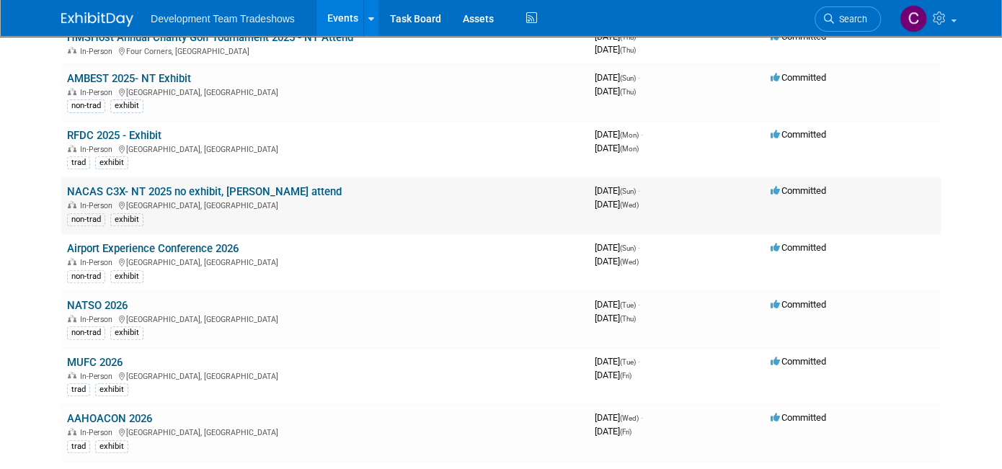  Describe the element at coordinates (97, 19) in the screenshot. I see `img: ExhibitDay` at that location.